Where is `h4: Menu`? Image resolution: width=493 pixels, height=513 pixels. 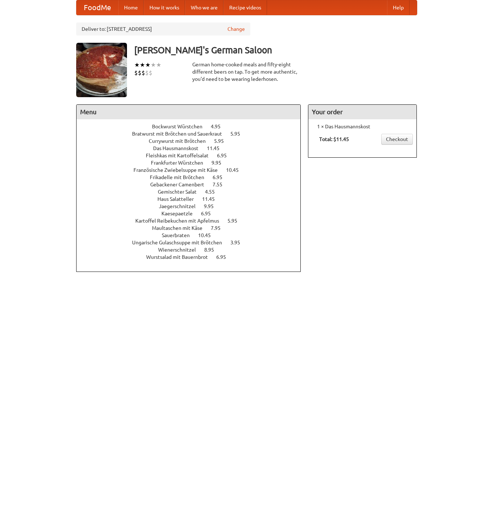 h4: Menu is located at coordinates (189, 112).